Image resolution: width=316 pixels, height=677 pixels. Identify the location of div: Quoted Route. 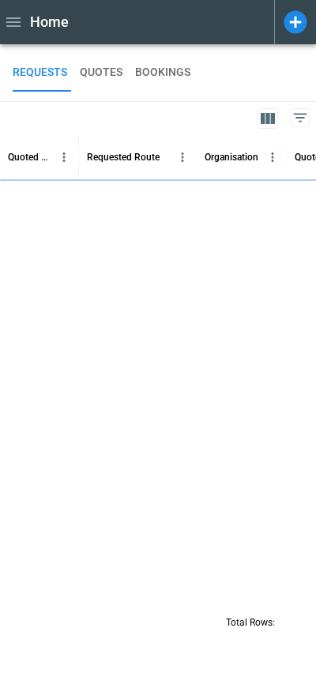
(31, 157).